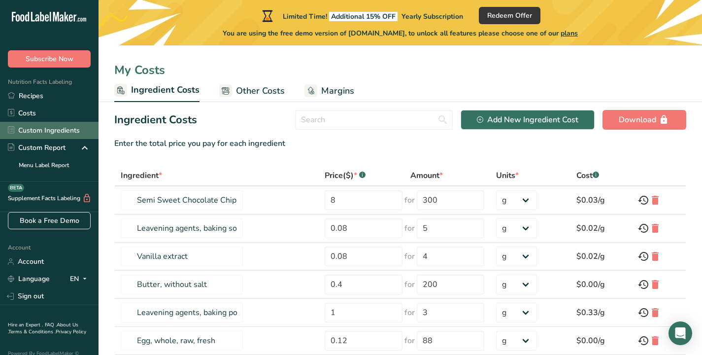  Describe the element at coordinates (43, 328) in the screenshot. I see `a: About Us .` at that location.